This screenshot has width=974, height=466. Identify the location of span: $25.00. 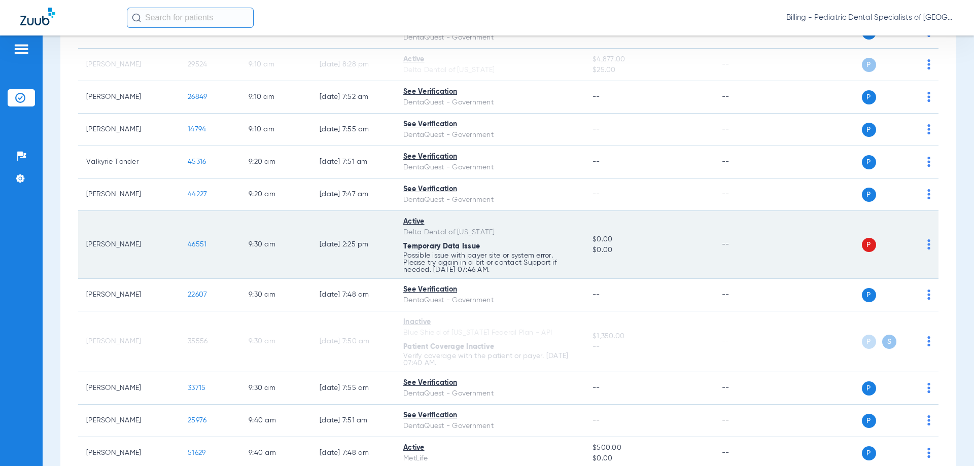
(649, 70).